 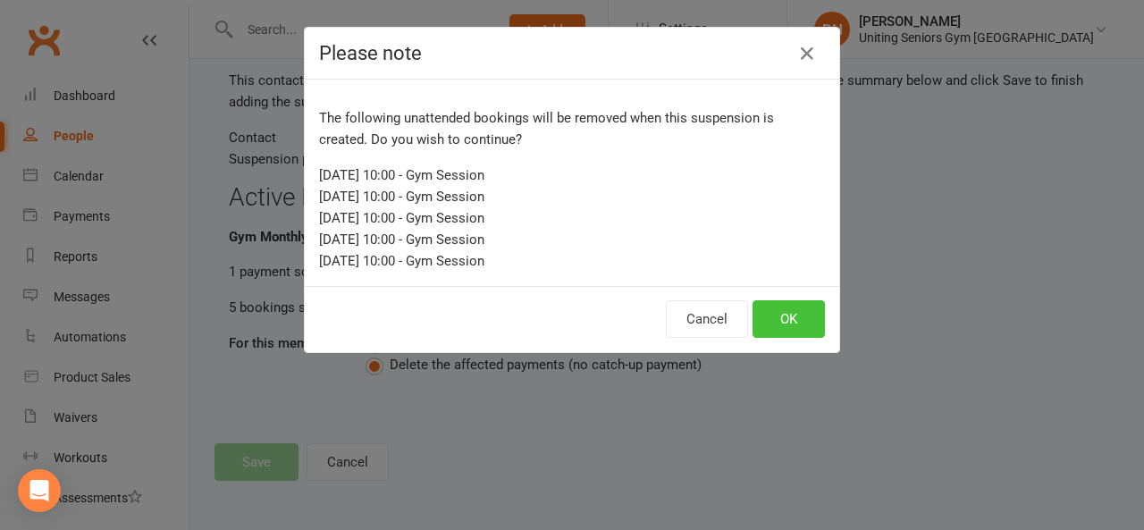 What do you see at coordinates (807, 54) in the screenshot?
I see `button: Close` at bounding box center [807, 54].